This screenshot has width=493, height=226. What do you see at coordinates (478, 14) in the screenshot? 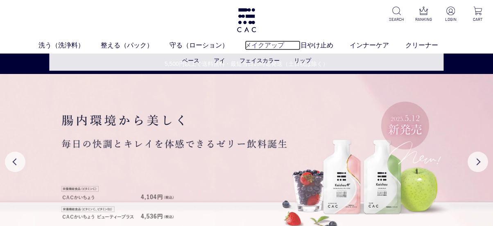
I see `a: CART` at bounding box center [478, 14].